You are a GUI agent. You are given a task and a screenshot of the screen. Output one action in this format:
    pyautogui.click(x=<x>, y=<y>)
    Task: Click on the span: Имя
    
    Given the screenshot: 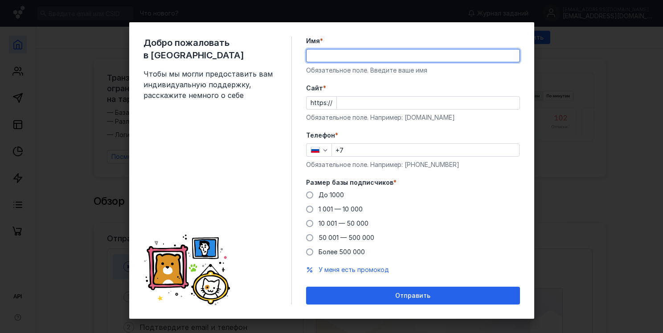 What is the action you would take?
    pyautogui.click(x=313, y=41)
    